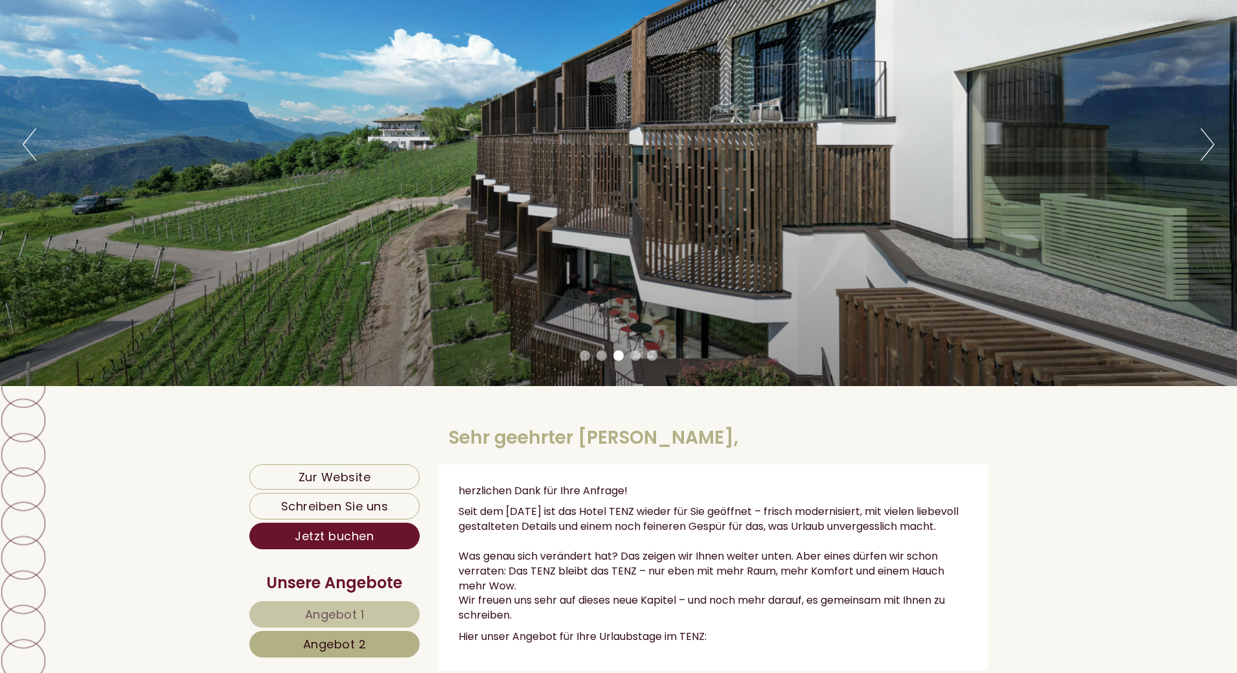  Describe the element at coordinates (714, 637) in the screenshot. I see `p: Hier unser Angebot für Ihre Urlaubstage im TENZ:` at that location.